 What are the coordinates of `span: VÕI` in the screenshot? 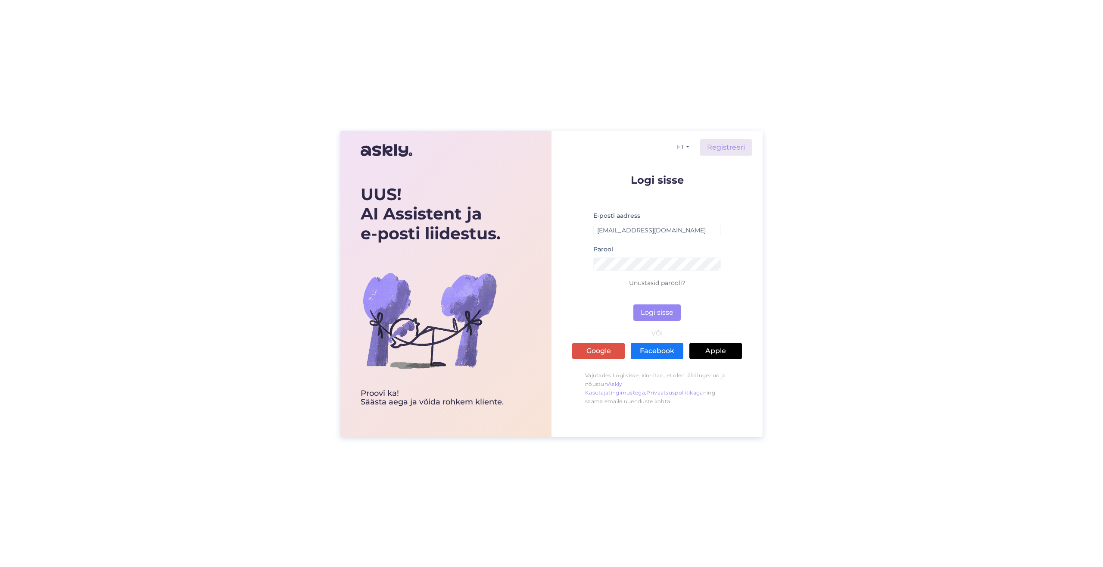 It's located at (657, 333).